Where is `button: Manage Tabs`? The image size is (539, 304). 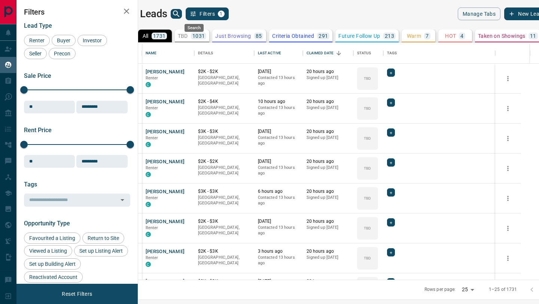 button: Manage Tabs is located at coordinates (480, 14).